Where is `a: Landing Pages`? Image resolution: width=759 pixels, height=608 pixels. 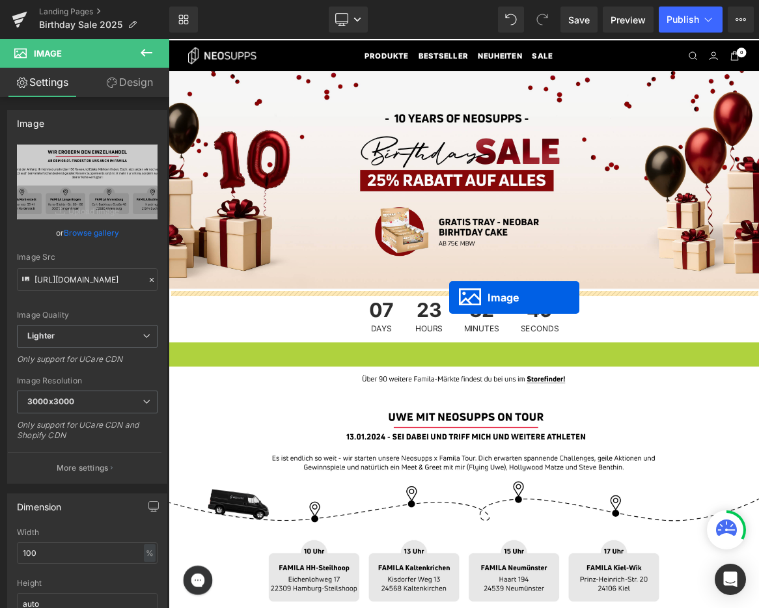
a: Landing Pages is located at coordinates (104, 12).